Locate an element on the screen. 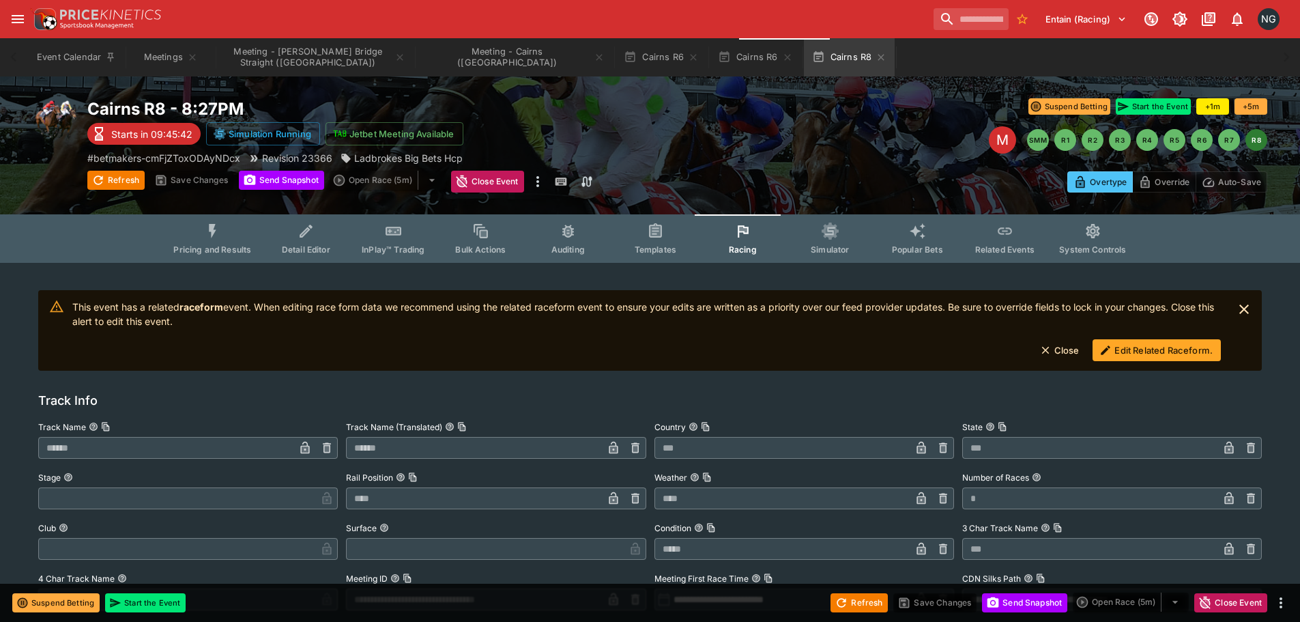 This screenshot has height=622, width=1300. span: Auditing is located at coordinates (568, 249).